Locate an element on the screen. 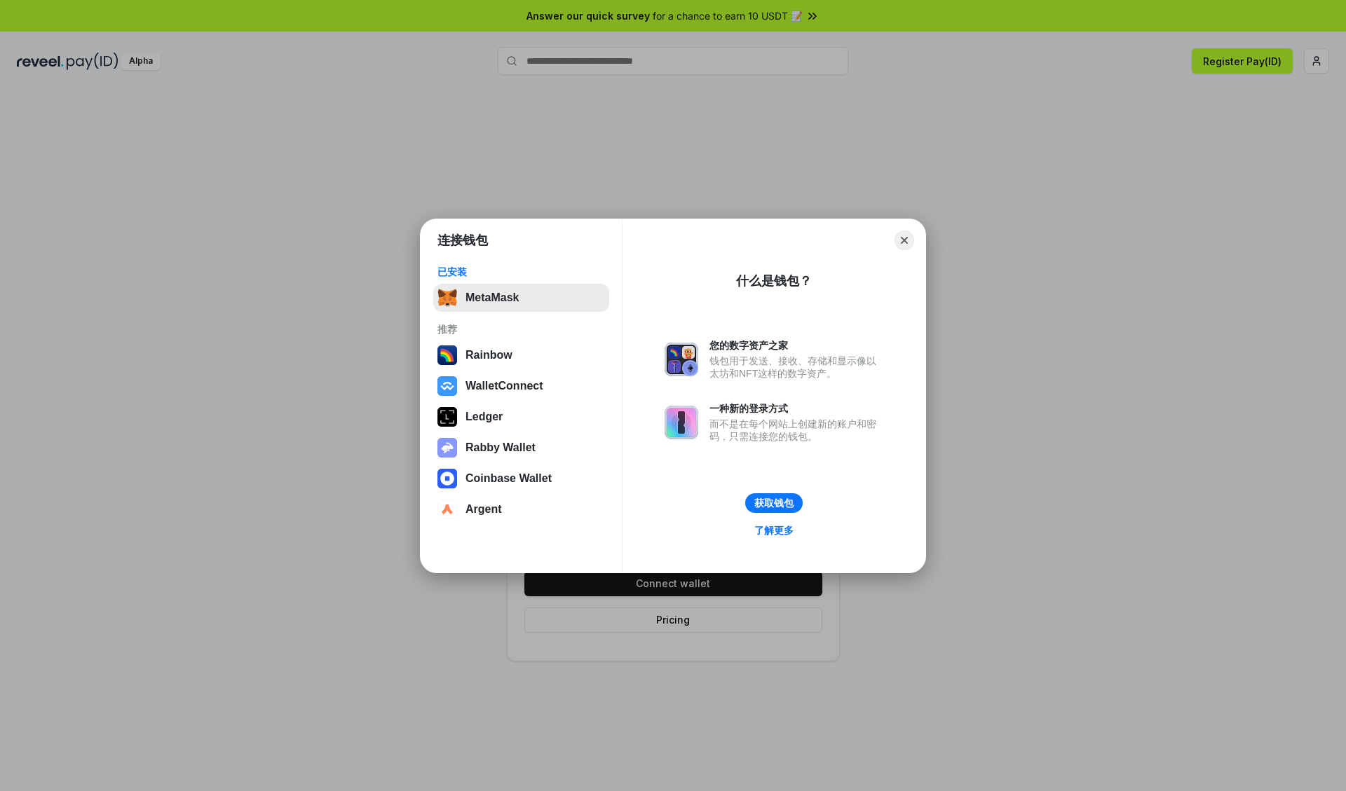  button: Rabby Wallet is located at coordinates (521, 448).